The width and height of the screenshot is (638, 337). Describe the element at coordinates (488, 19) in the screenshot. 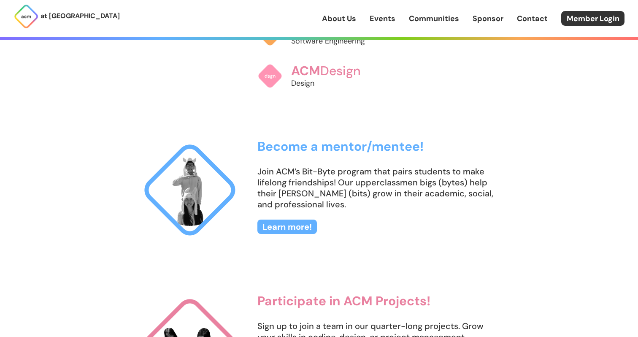

I see `a: Sponsor` at that location.